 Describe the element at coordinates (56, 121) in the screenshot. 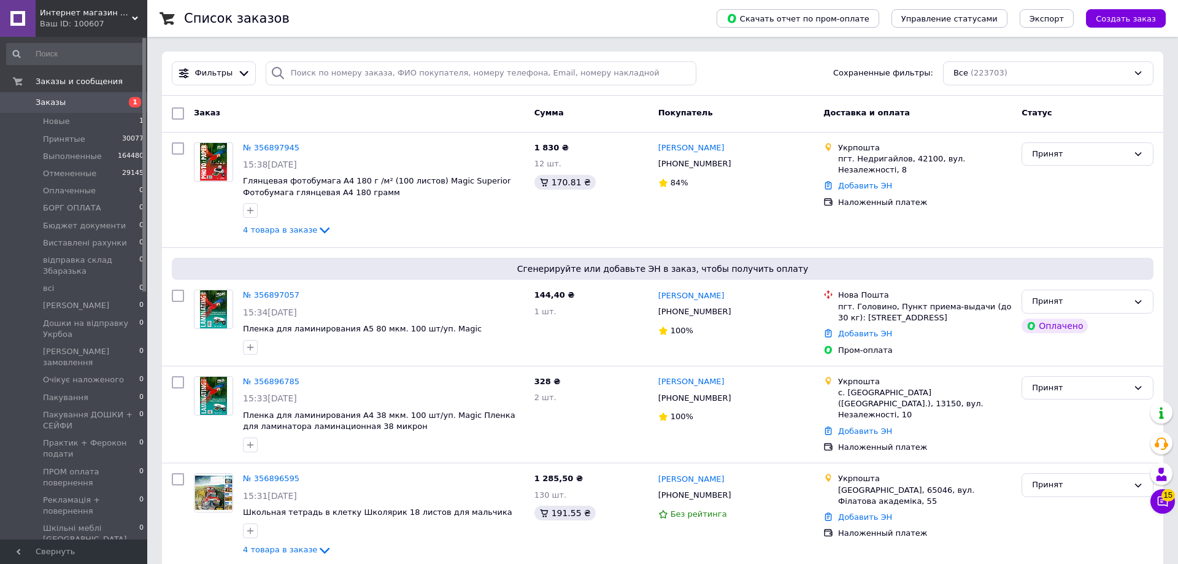

I see `span: Новые` at that location.